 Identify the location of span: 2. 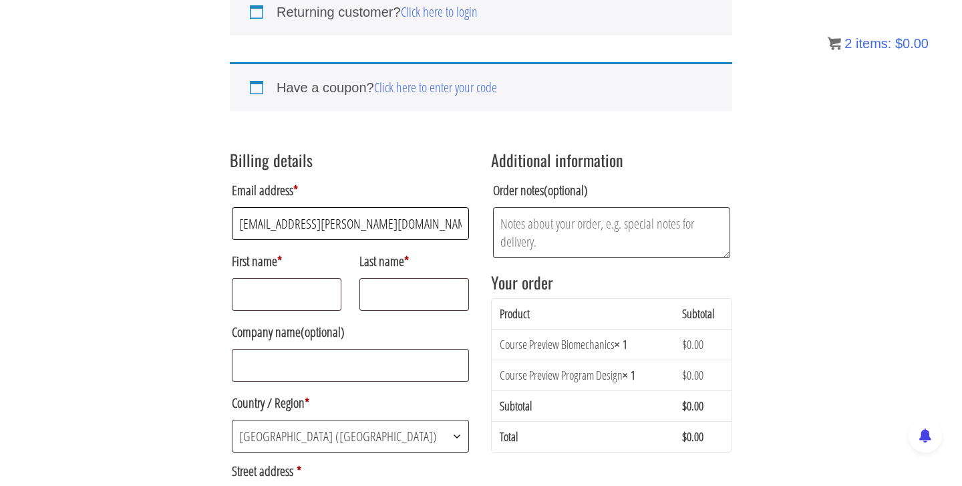
(848, 43).